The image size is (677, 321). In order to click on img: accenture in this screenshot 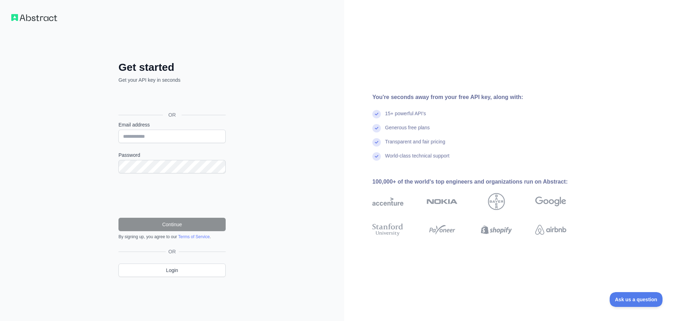, I will do `click(388, 202)`.